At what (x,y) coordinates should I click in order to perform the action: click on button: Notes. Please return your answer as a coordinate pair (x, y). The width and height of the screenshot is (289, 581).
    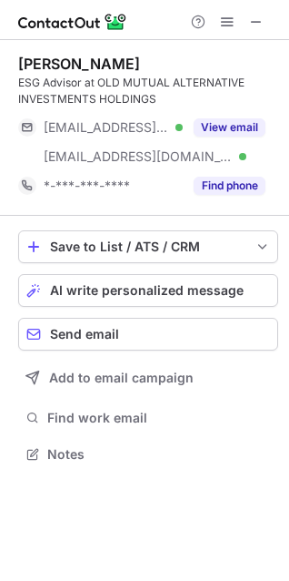
    Looking at the image, I should click on (148, 454).